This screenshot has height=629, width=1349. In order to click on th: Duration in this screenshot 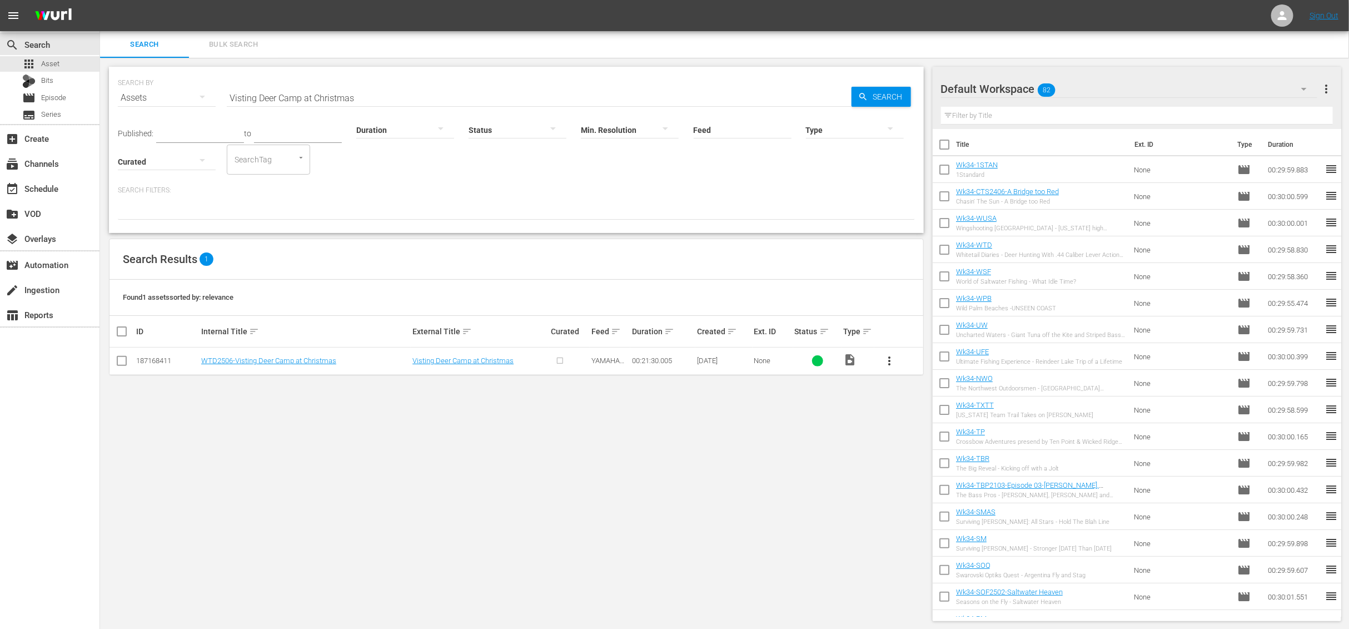, I will do `click(1294, 145)`.